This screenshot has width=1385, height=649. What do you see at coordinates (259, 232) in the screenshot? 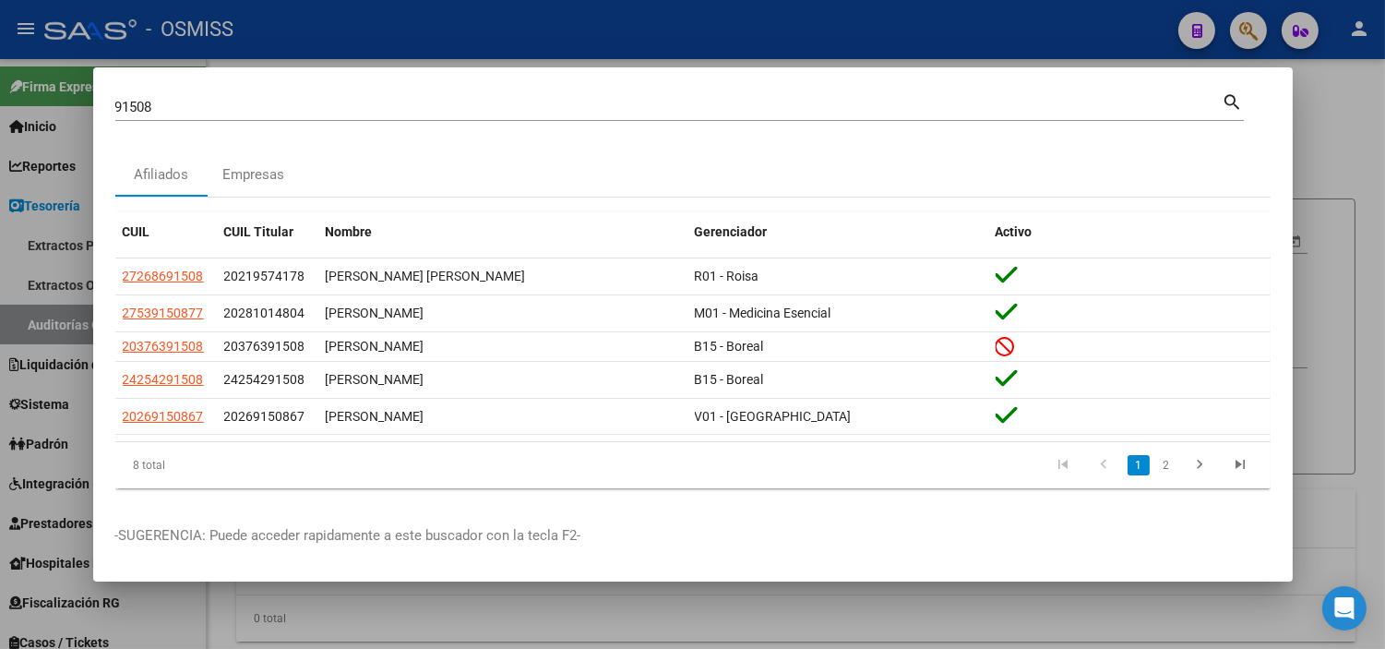
I see `span: CUIL Titular` at bounding box center [259, 232].